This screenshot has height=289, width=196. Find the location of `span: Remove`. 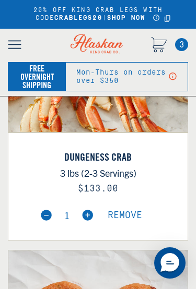

span: Remove is located at coordinates (125, 215).